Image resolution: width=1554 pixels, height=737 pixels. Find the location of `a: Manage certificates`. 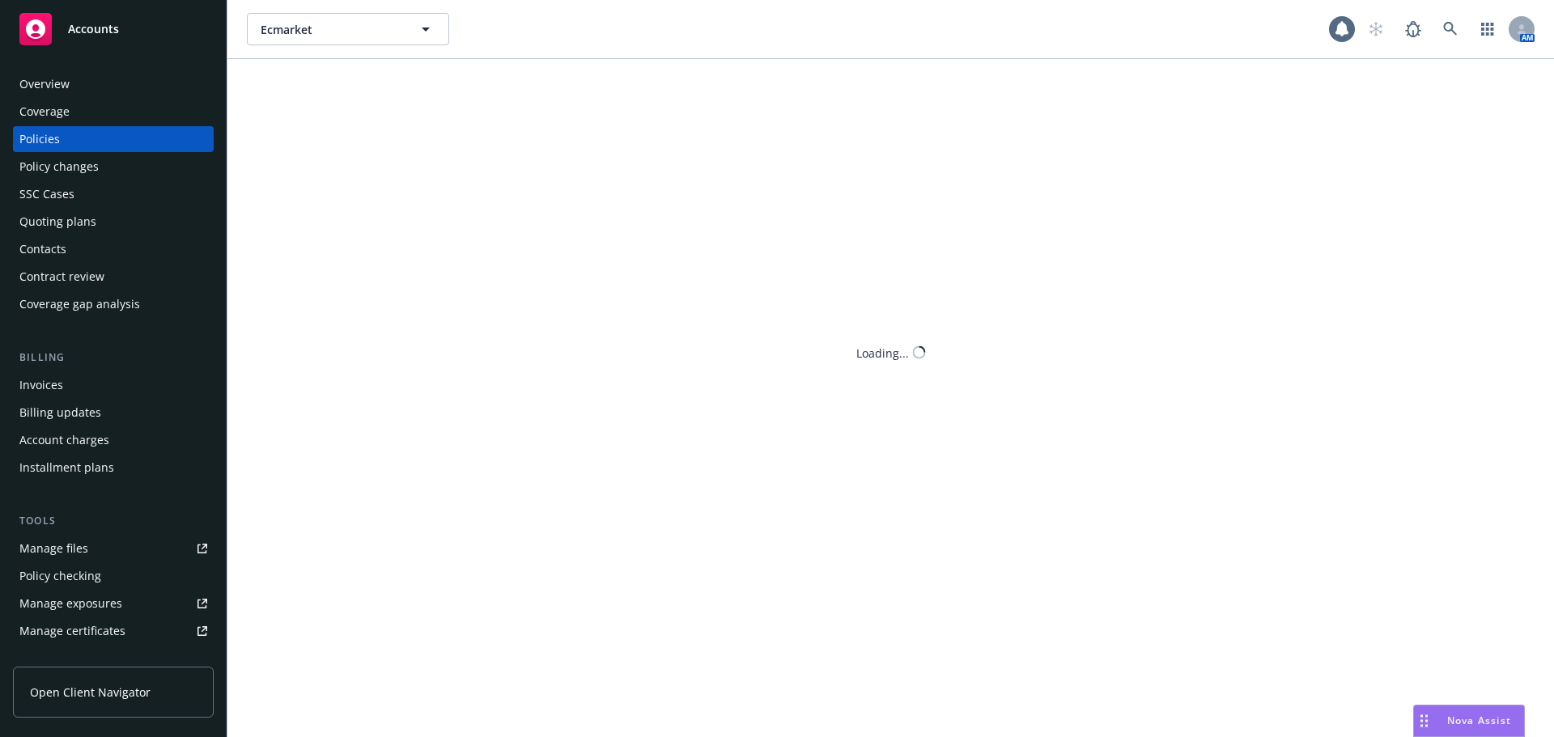

a: Manage certificates is located at coordinates (113, 631).